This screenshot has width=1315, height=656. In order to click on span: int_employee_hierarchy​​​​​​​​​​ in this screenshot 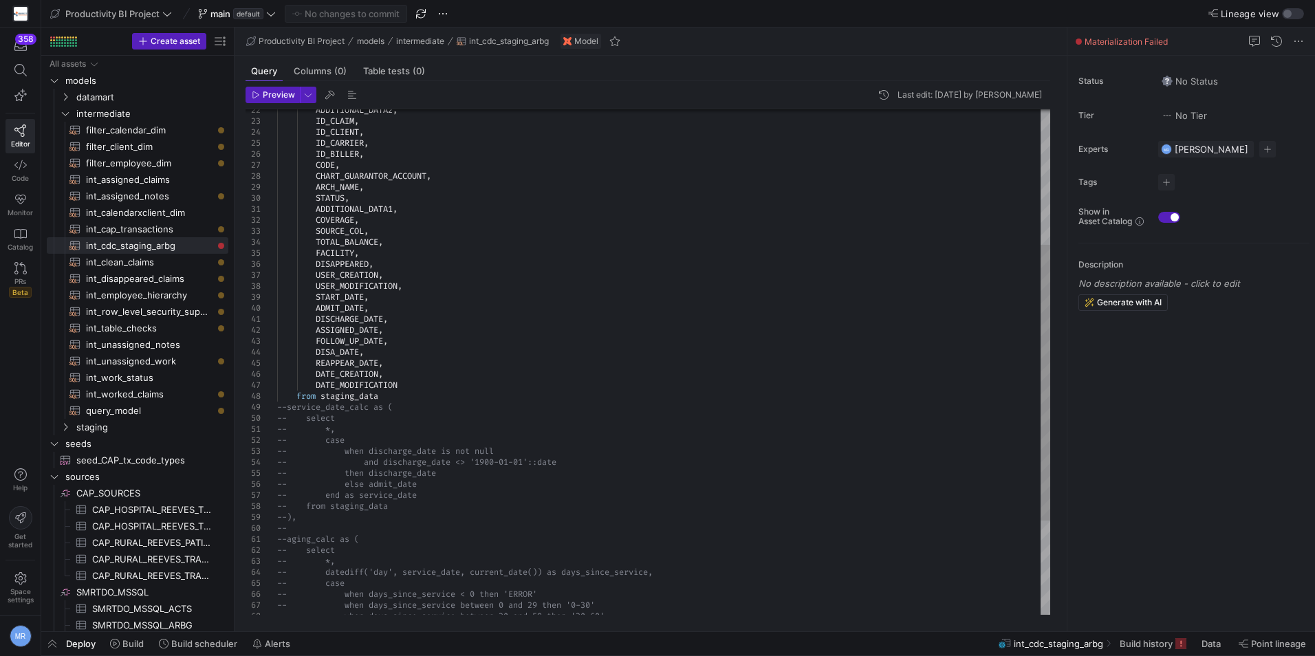, I will do `click(149, 295)`.